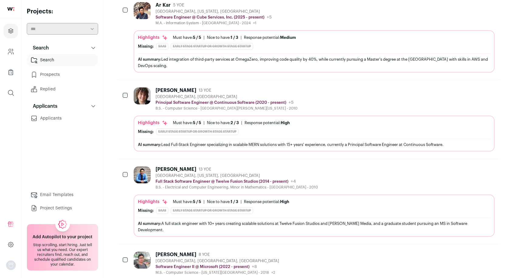  I want to click on p: Full Stack Software Engineer @ Twelve Fusion Studios (2014 - present), so click(222, 182).